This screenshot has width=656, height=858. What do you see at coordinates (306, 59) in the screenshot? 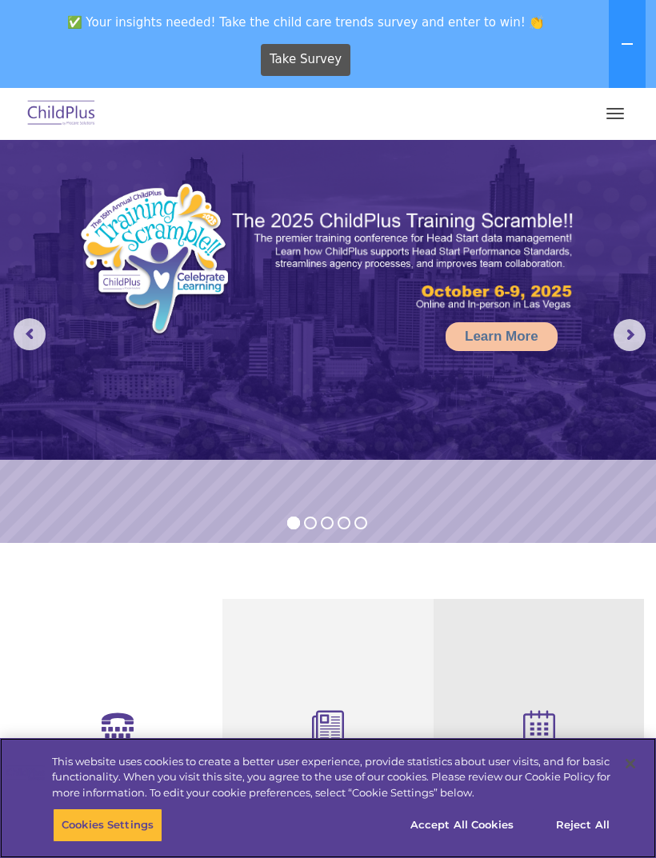
I see `span: Take Survey` at bounding box center [306, 59].